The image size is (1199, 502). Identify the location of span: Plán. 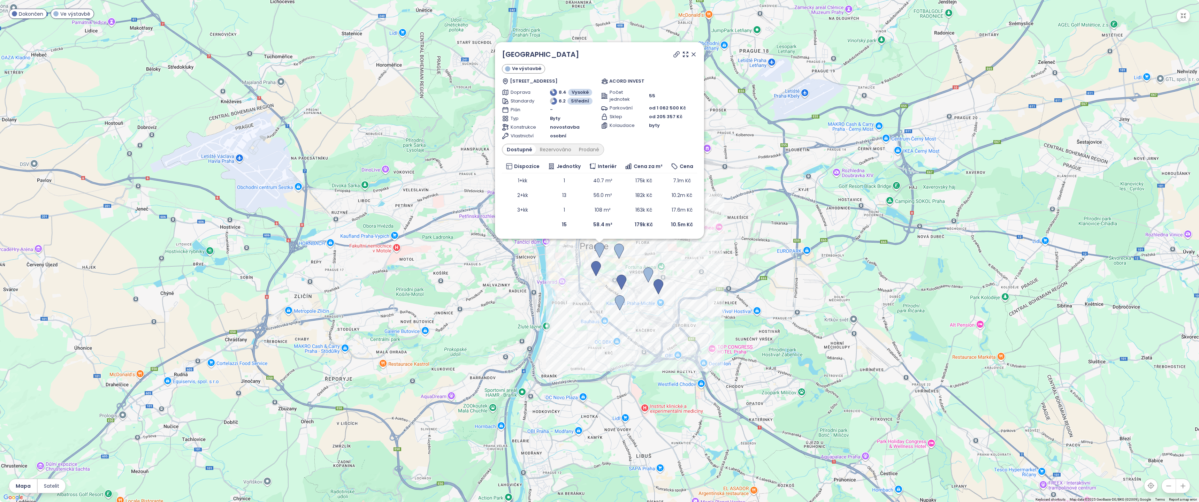
(522, 110).